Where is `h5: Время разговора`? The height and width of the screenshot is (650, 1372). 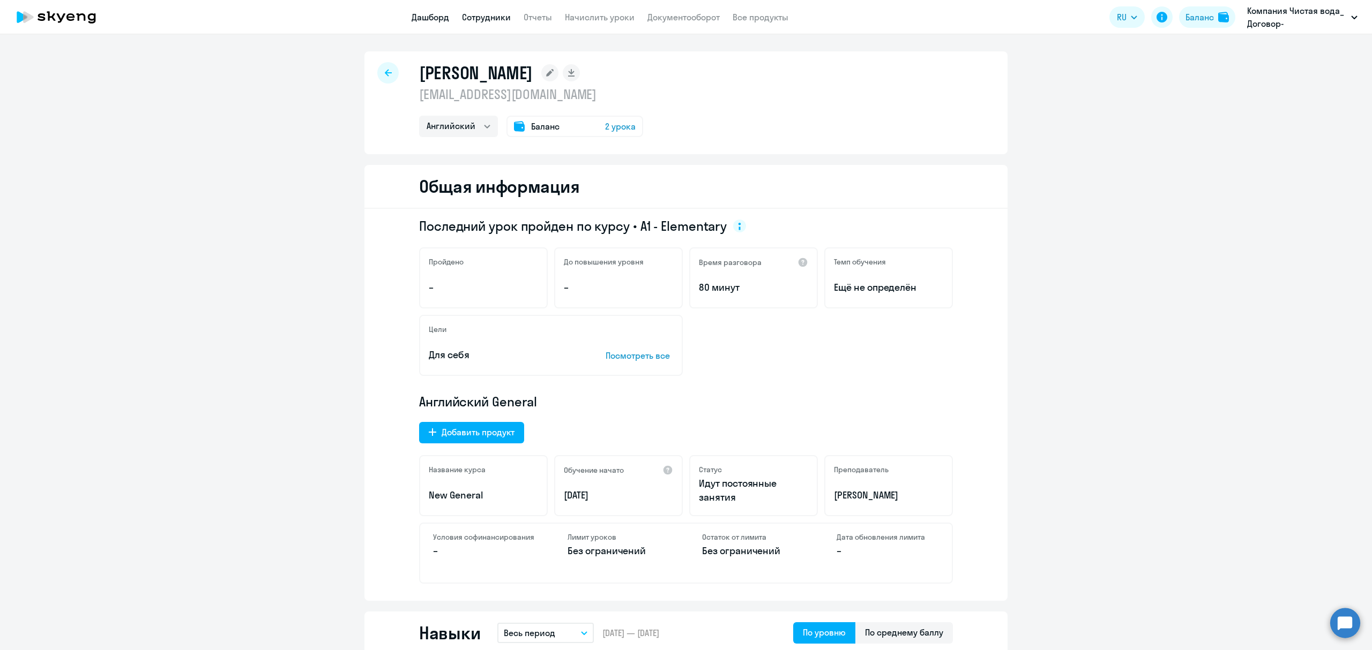
h5: Время разговора is located at coordinates (730, 263).